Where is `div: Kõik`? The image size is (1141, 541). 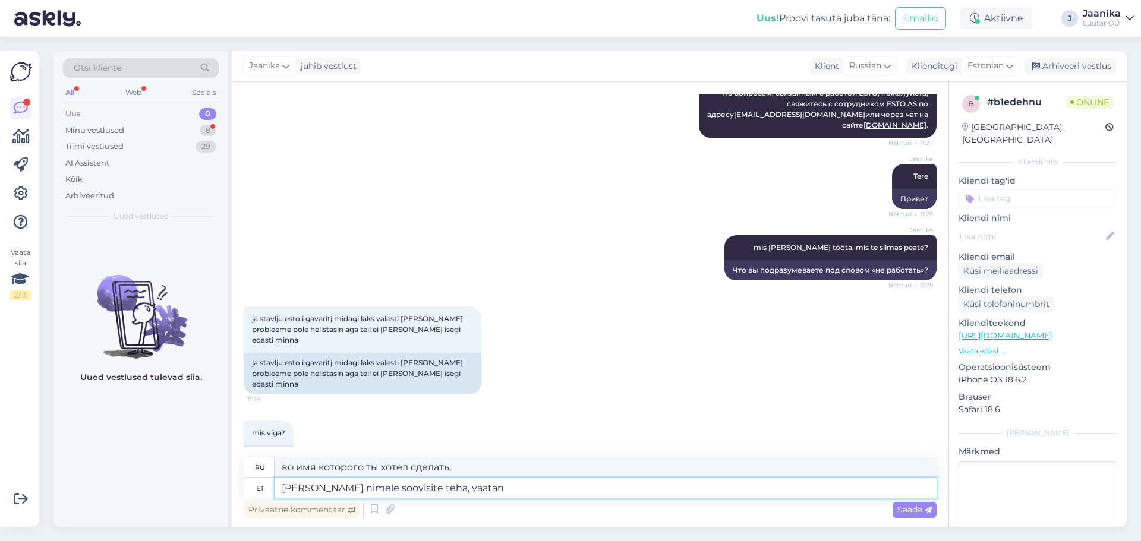
div: Kõik is located at coordinates (74, 179).